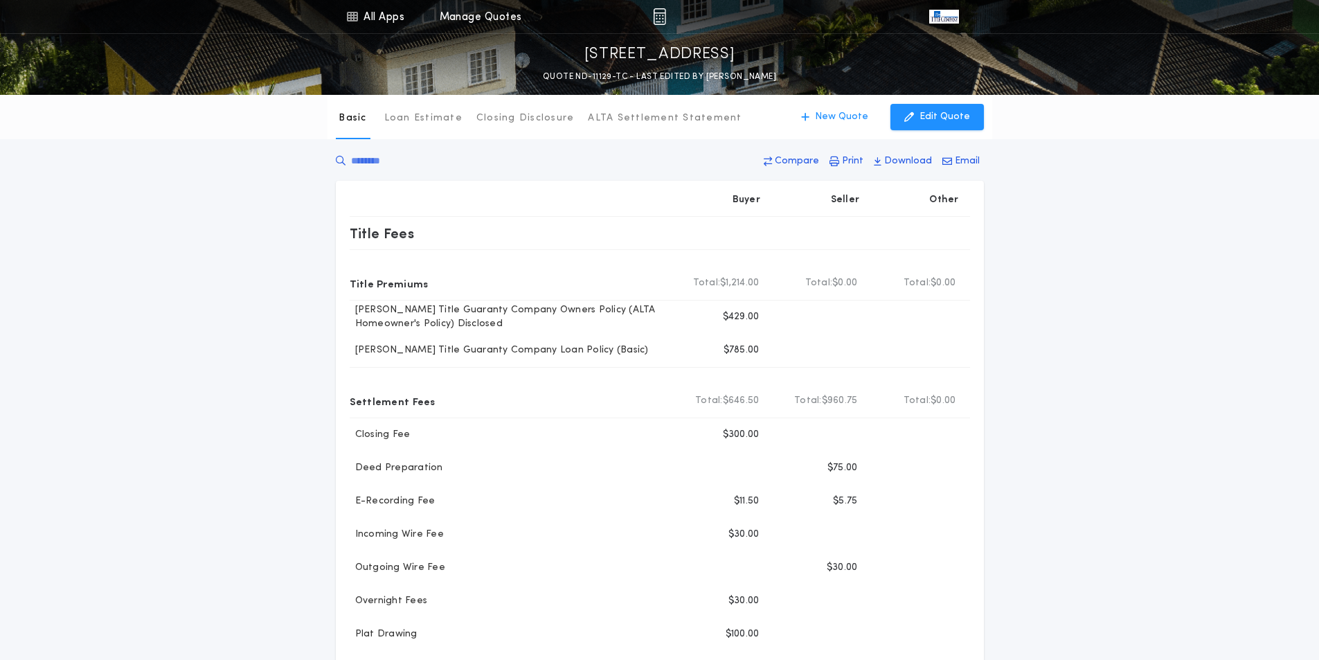 The image size is (1319, 660). Describe the element at coordinates (383, 634) in the screenshot. I see `p: Plat Drawing` at that location.